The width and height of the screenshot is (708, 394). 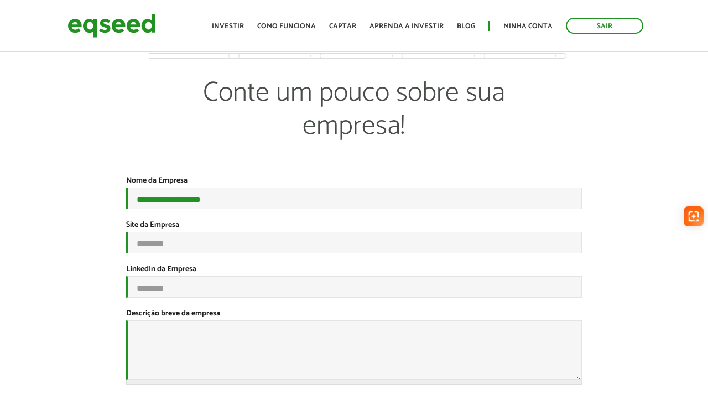 What do you see at coordinates (228, 26) in the screenshot?
I see `a: Investir` at bounding box center [228, 26].